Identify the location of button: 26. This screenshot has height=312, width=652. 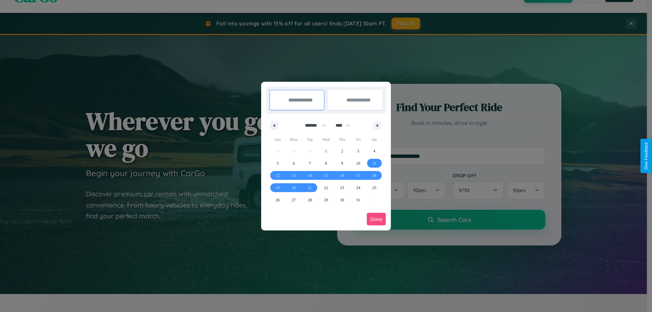
(277, 200).